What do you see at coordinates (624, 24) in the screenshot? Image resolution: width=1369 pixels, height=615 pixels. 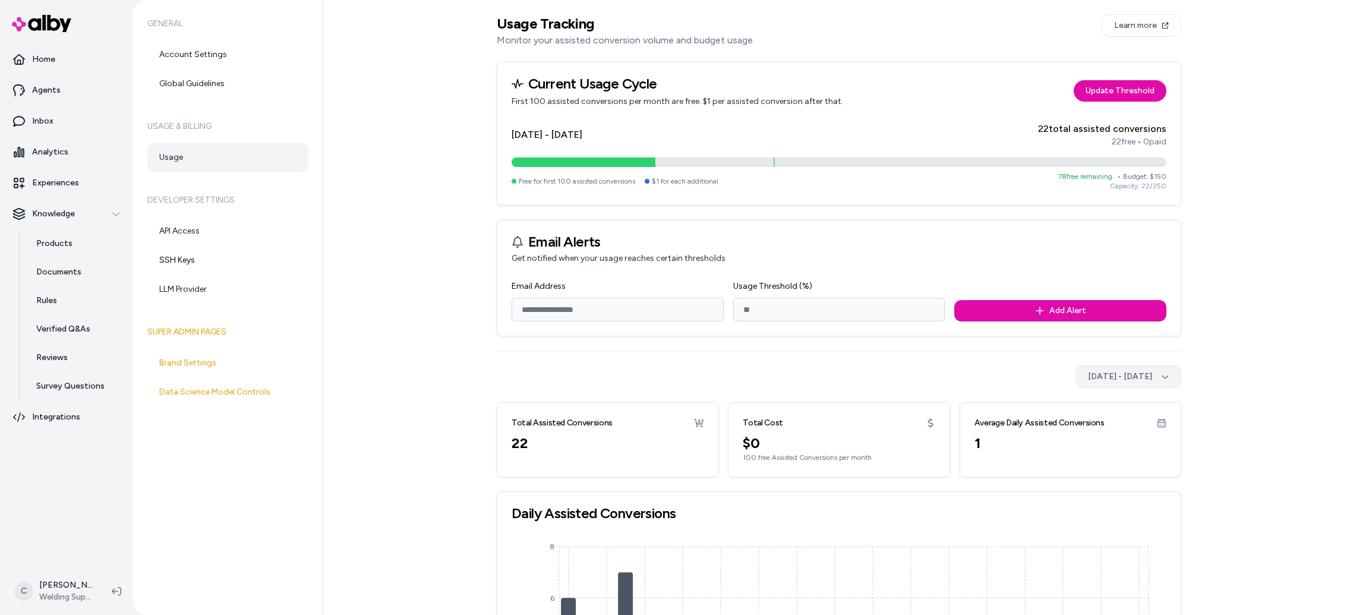 I see `h2: Usage Tracking` at bounding box center [624, 24].